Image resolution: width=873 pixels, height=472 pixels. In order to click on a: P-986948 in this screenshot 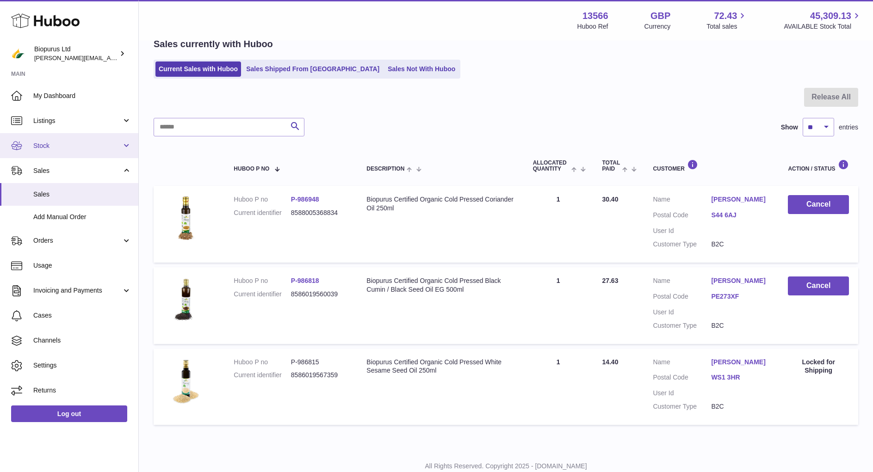, I will do `click(305, 199)`.